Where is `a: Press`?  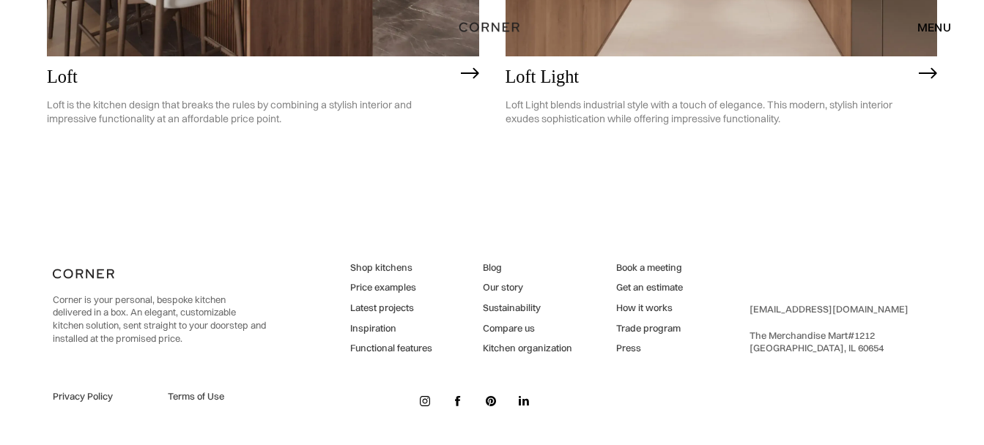 a: Press is located at coordinates (649, 349).